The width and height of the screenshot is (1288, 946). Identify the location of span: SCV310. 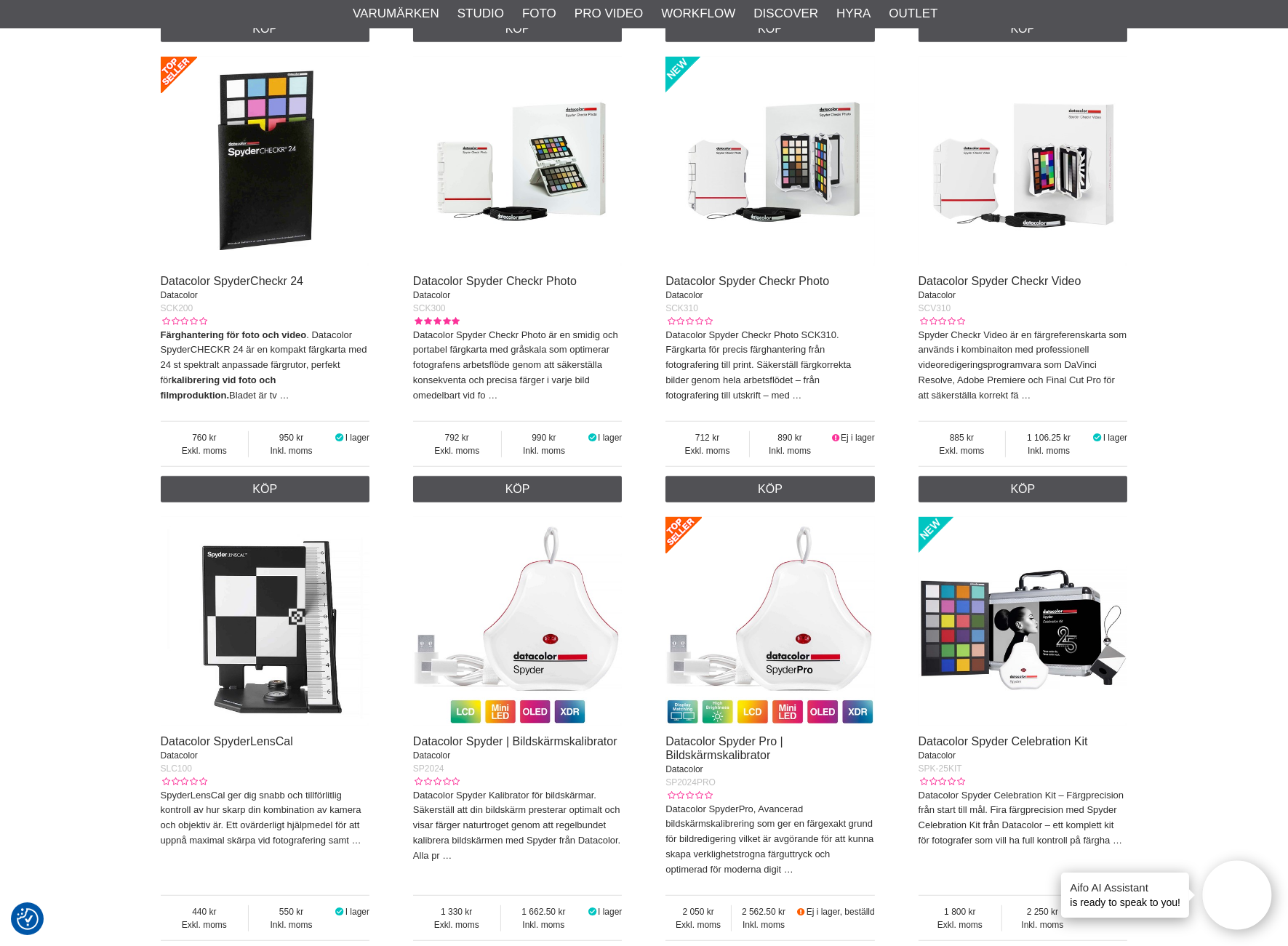
(934, 308).